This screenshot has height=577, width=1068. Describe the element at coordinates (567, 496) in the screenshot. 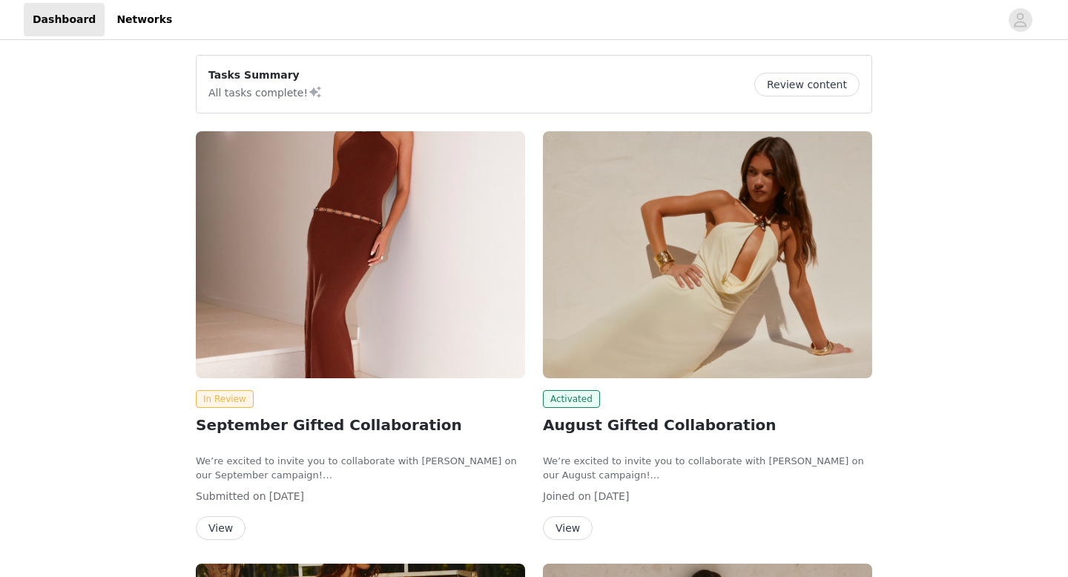

I see `span: Joined on` at that location.